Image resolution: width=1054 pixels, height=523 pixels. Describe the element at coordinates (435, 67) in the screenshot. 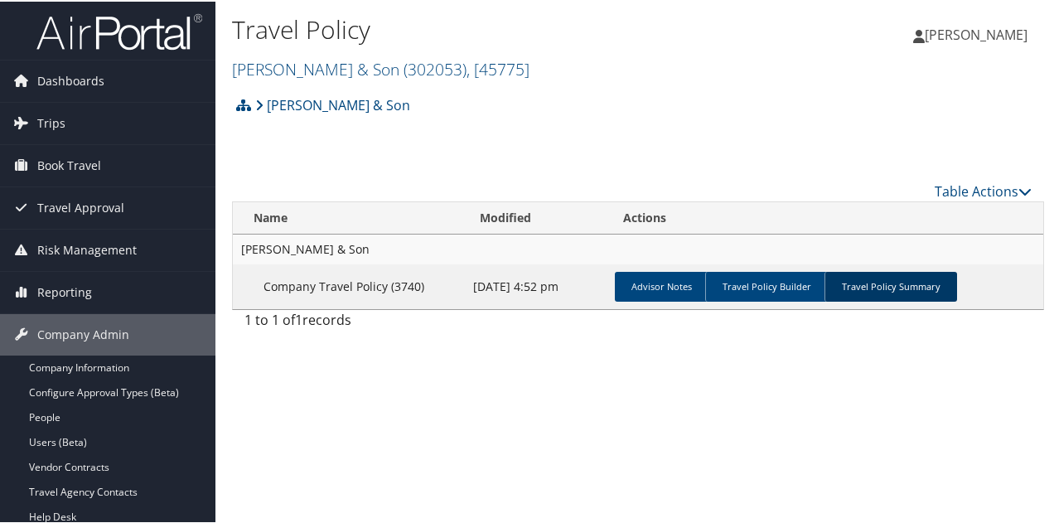

I see `span: ( 302053 )` at that location.